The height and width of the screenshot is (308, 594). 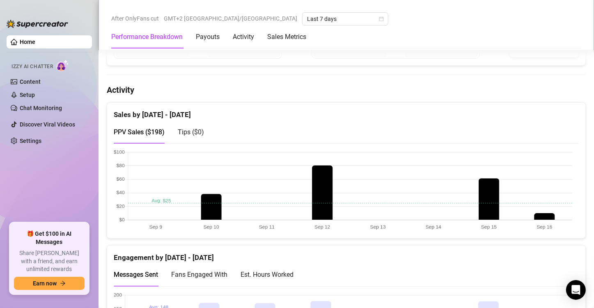 What do you see at coordinates (32, 67) in the screenshot?
I see `span: Izzy AI Chatter` at bounding box center [32, 67].